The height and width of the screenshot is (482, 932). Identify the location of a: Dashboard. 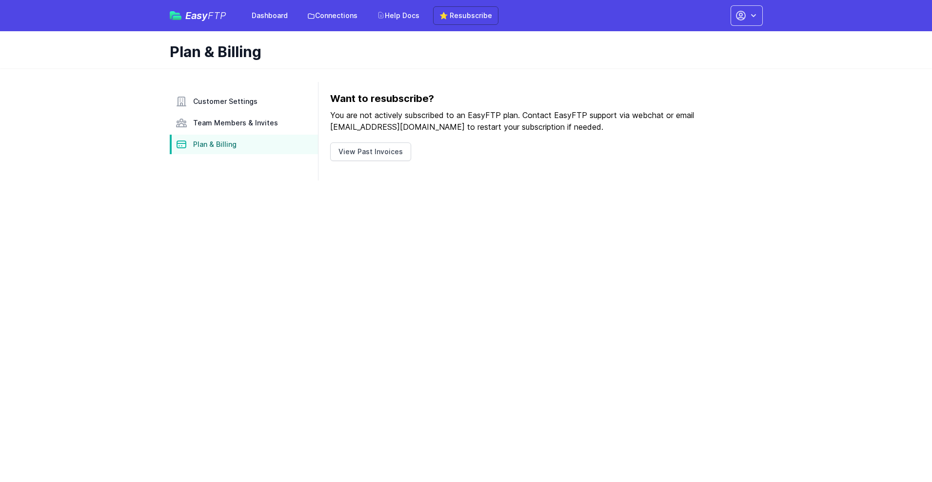
(270, 16).